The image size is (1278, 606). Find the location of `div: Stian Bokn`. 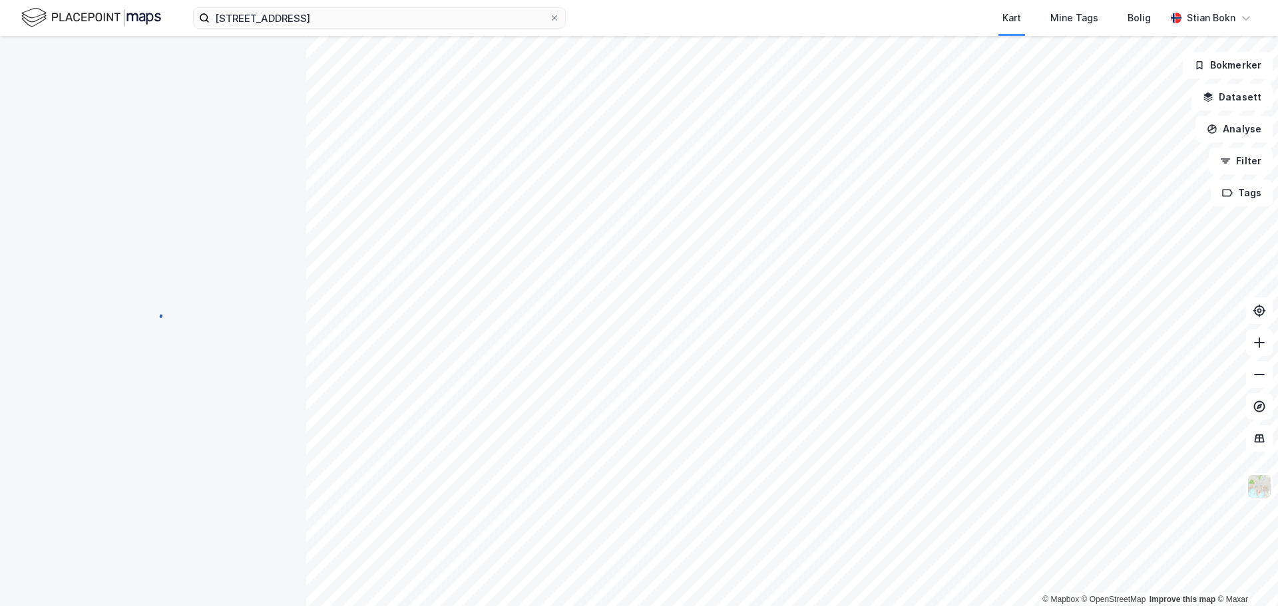

div: Stian Bokn is located at coordinates (1211, 18).